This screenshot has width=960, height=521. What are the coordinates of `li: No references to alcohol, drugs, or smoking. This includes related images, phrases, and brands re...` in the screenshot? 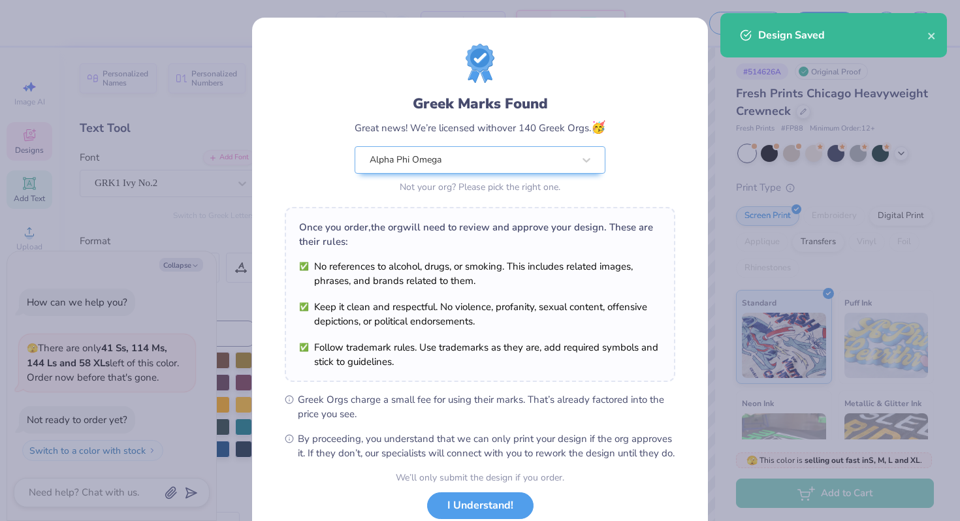 It's located at (480, 274).